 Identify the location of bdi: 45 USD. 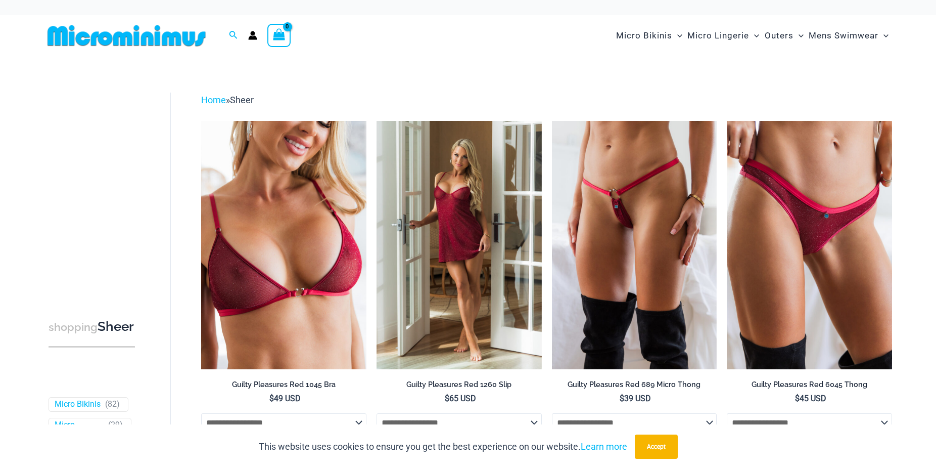
(811, 398).